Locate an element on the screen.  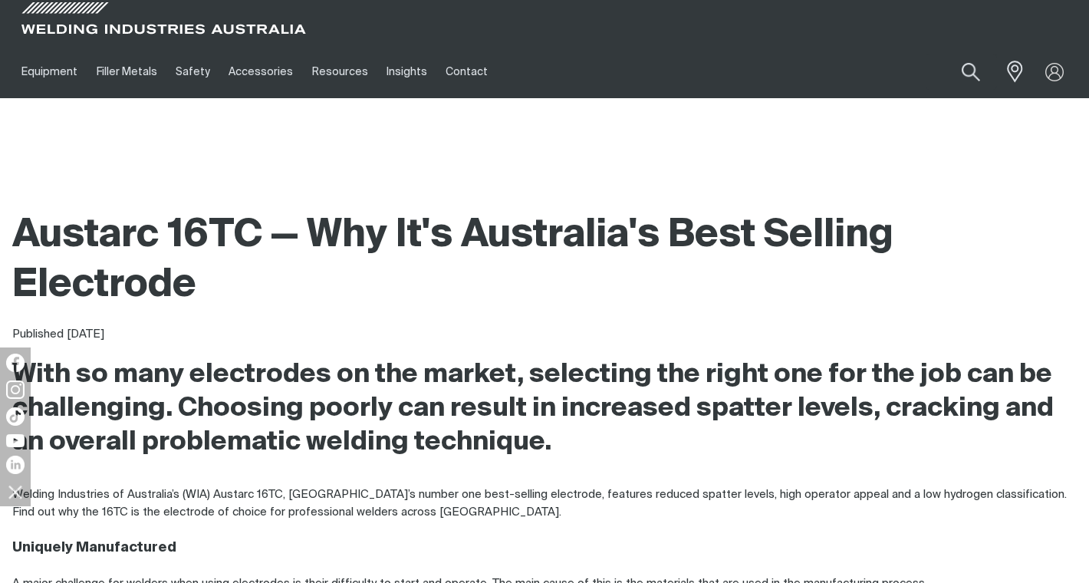
a: Safety is located at coordinates (192, 71).